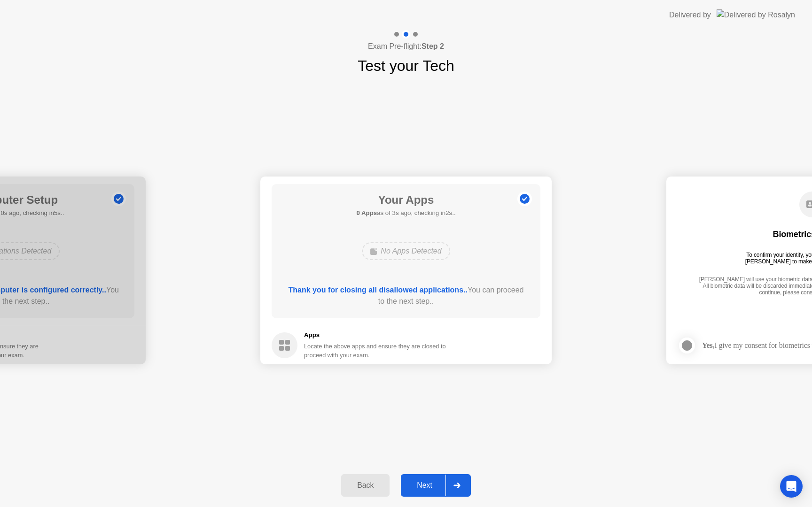 This screenshot has height=507, width=812. What do you see at coordinates (405, 200) in the screenshot?
I see `h1: Your Apps` at bounding box center [405, 200].